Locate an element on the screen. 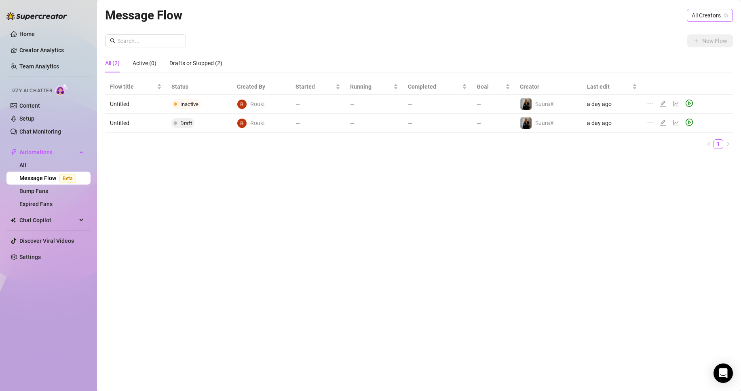 The width and height of the screenshot is (741, 391). th: Flow title is located at coordinates (136, 87).